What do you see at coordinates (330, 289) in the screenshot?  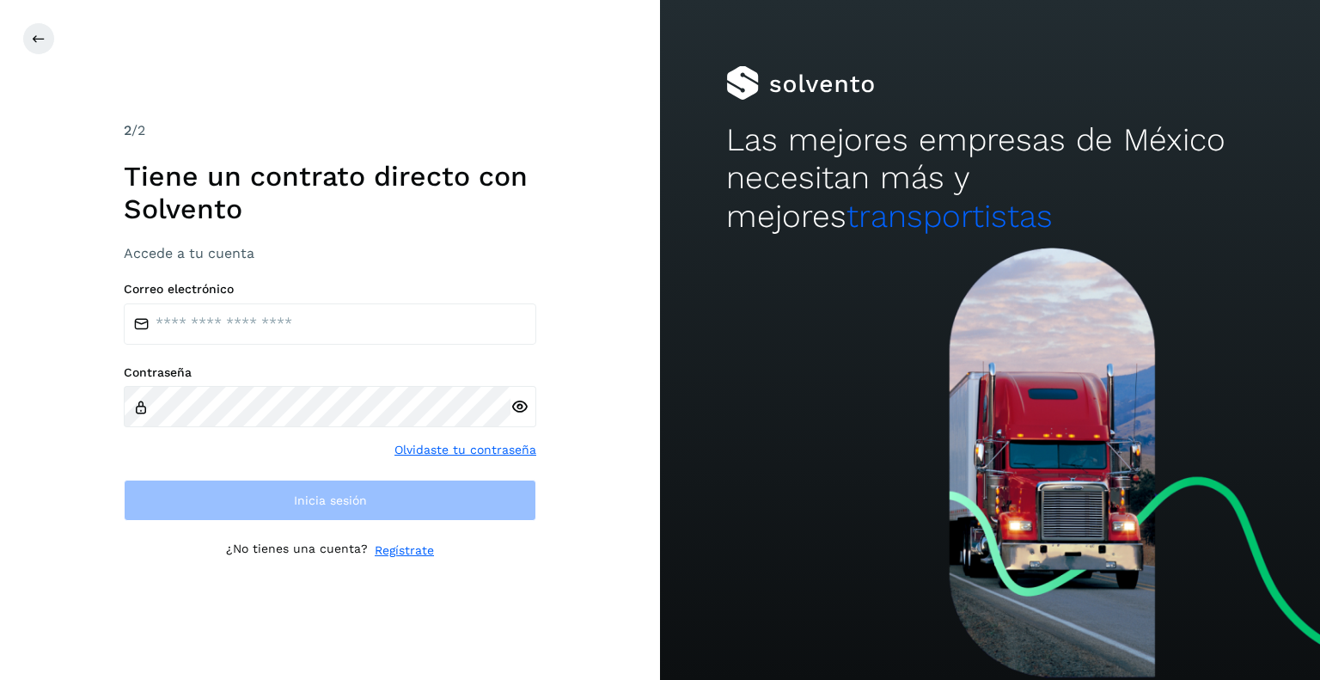 I see `label: Correo electrónico` at bounding box center [330, 289].